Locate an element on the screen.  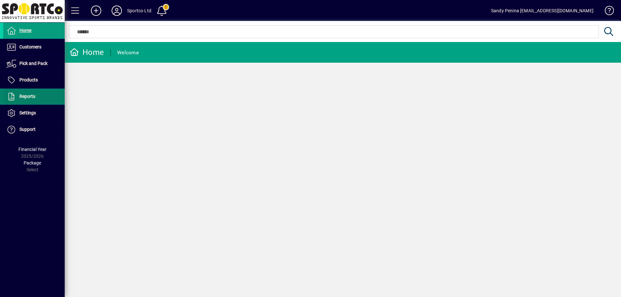
div: Welcome is located at coordinates (128, 53).